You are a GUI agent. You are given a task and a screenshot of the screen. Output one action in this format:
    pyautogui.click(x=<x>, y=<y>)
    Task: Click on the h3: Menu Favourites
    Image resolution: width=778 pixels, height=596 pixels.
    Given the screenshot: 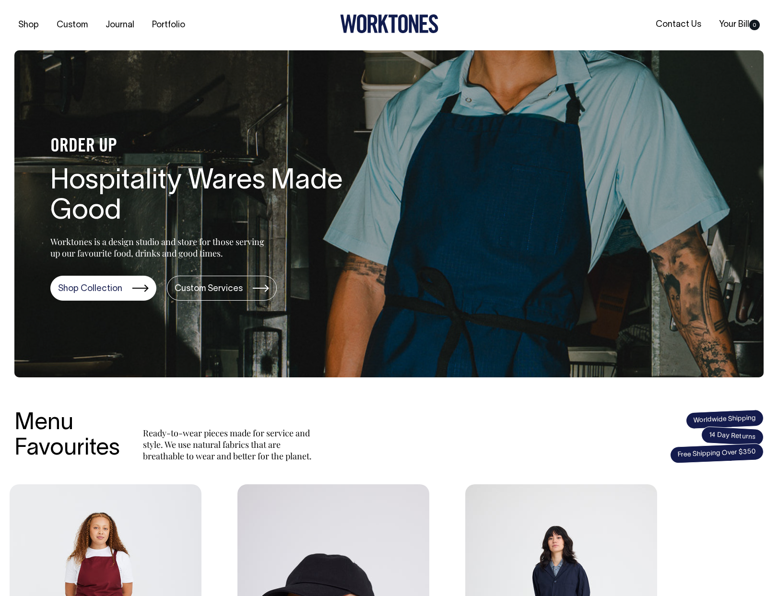 What is the action you would take?
    pyautogui.click(x=67, y=436)
    